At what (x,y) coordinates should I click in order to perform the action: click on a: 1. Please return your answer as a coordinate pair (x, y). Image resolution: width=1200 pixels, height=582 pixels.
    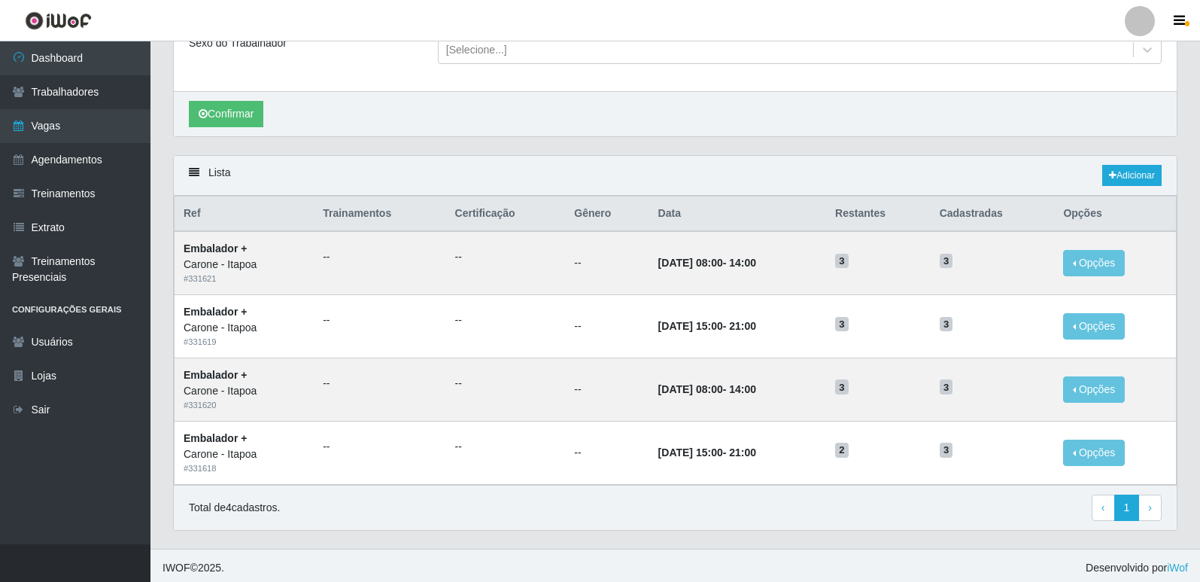
    Looking at the image, I should click on (1127, 508).